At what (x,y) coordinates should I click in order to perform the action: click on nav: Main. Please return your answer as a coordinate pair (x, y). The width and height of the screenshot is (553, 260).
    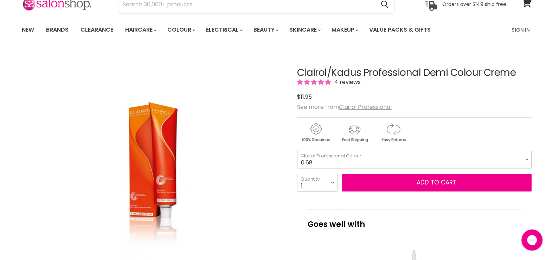
    Looking at the image, I should click on (276, 30).